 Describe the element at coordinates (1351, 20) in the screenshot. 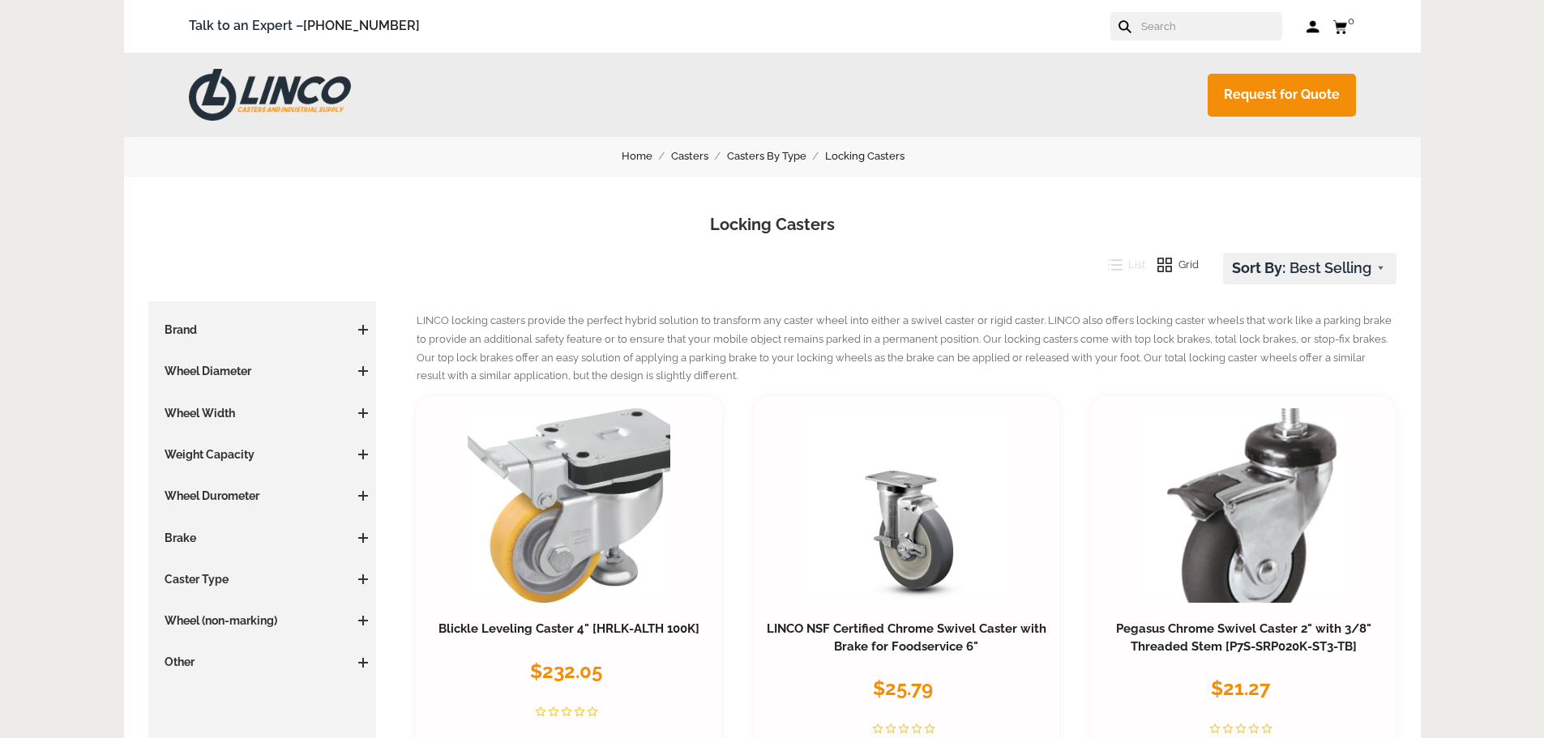

I see `span: 0` at that location.